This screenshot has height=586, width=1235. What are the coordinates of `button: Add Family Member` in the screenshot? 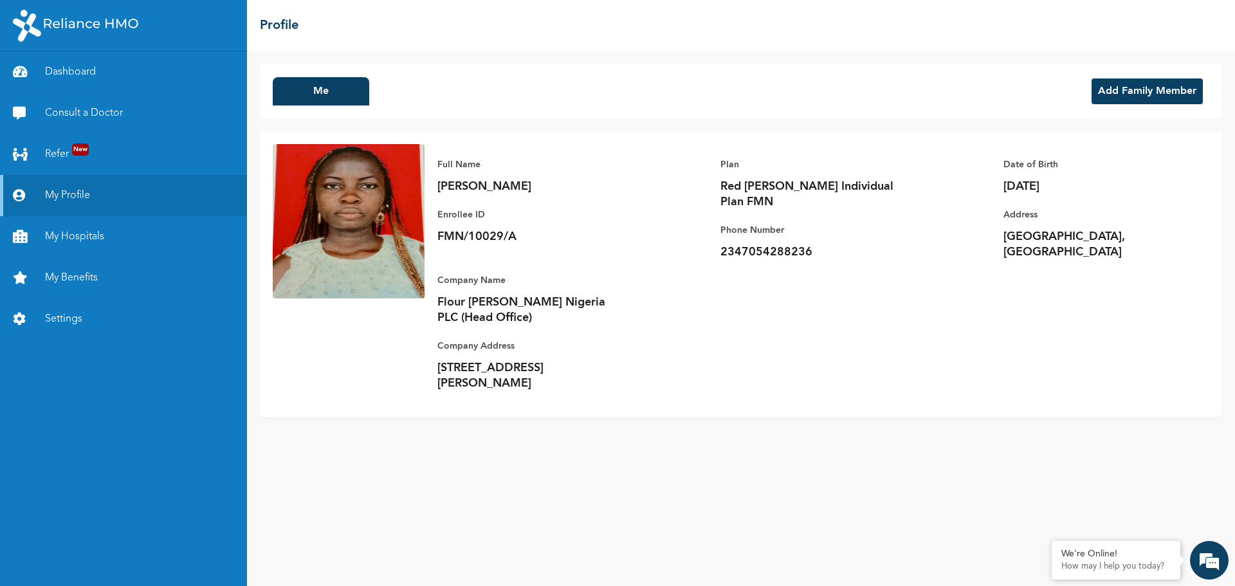 It's located at (1147, 91).